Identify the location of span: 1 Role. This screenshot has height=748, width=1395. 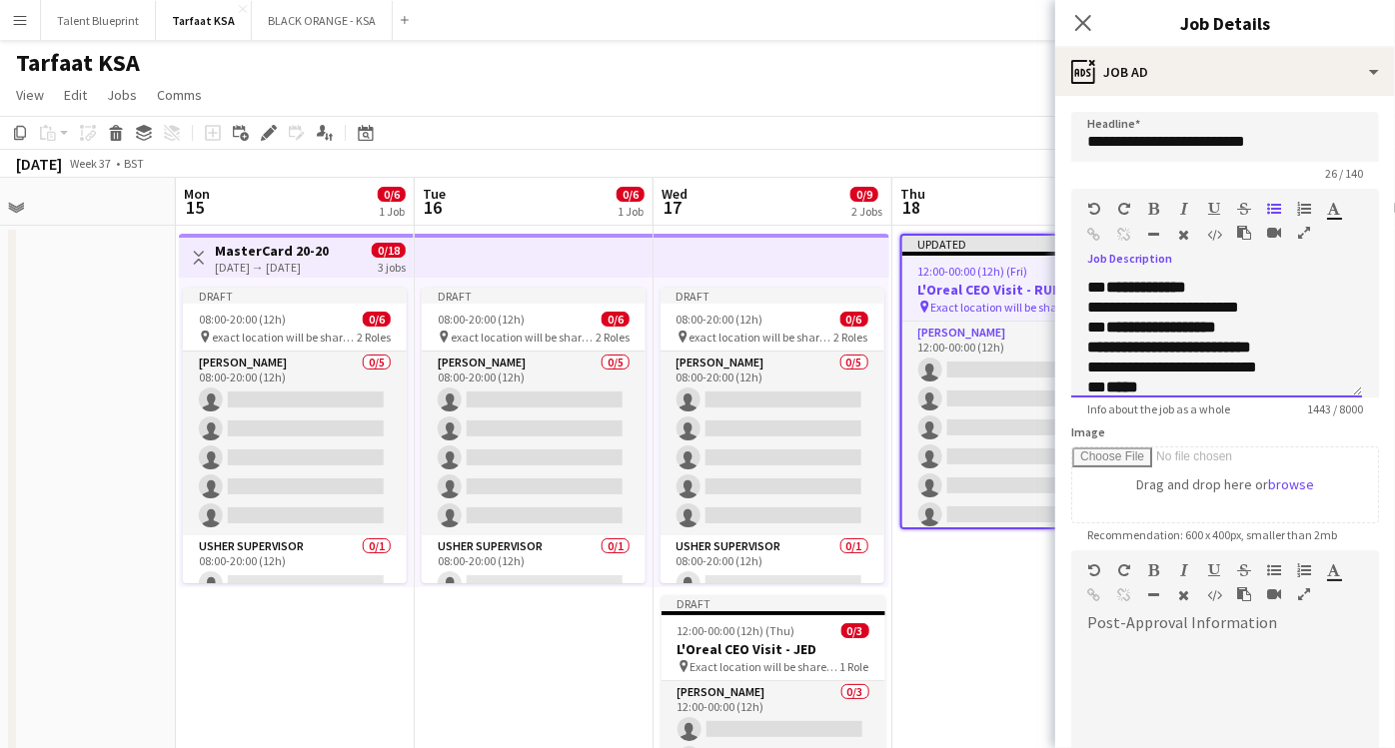
(854, 666).